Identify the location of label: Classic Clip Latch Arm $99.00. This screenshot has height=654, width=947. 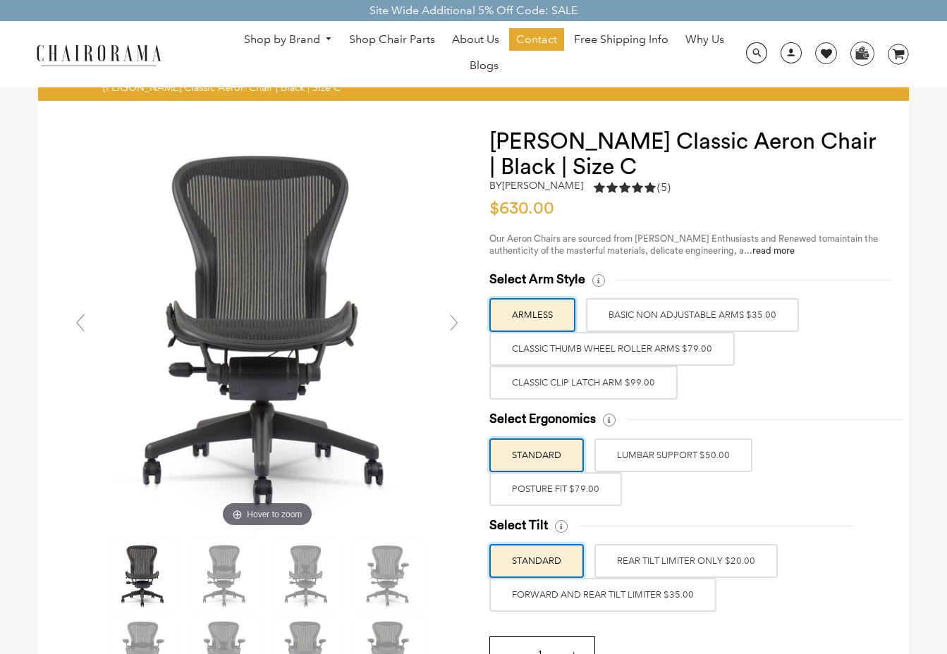
(583, 383).